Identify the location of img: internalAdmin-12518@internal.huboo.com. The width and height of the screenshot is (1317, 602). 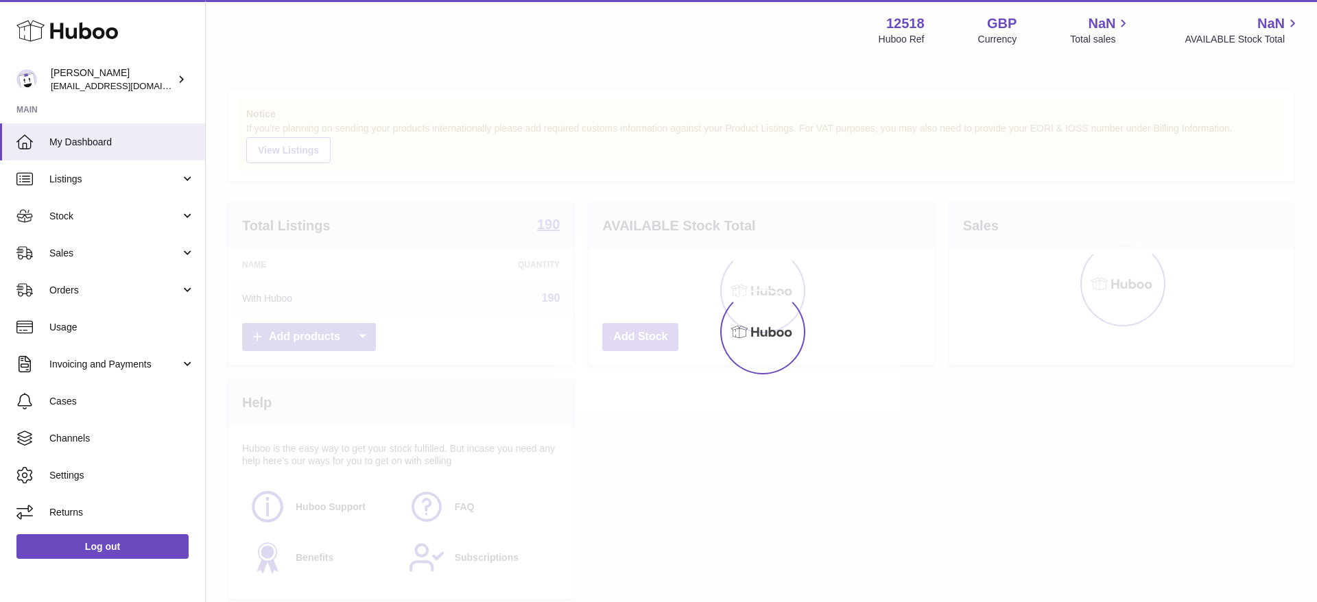
(27, 80).